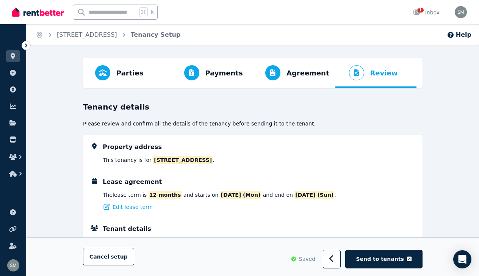 This screenshot has width=479, height=276. Describe the element at coordinates (209, 73) in the screenshot. I see `button: Payments` at that location.